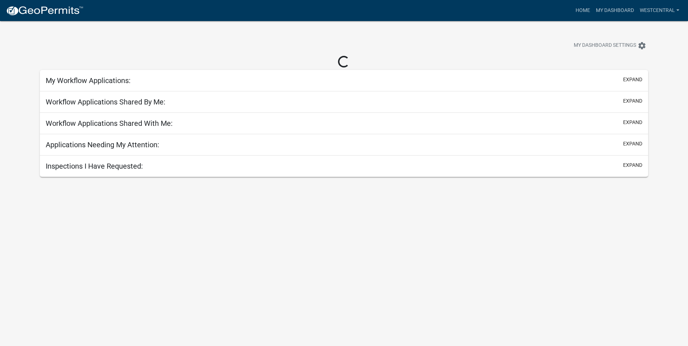 This screenshot has height=346, width=688. I want to click on h5: My Workflow Applications:, so click(88, 80).